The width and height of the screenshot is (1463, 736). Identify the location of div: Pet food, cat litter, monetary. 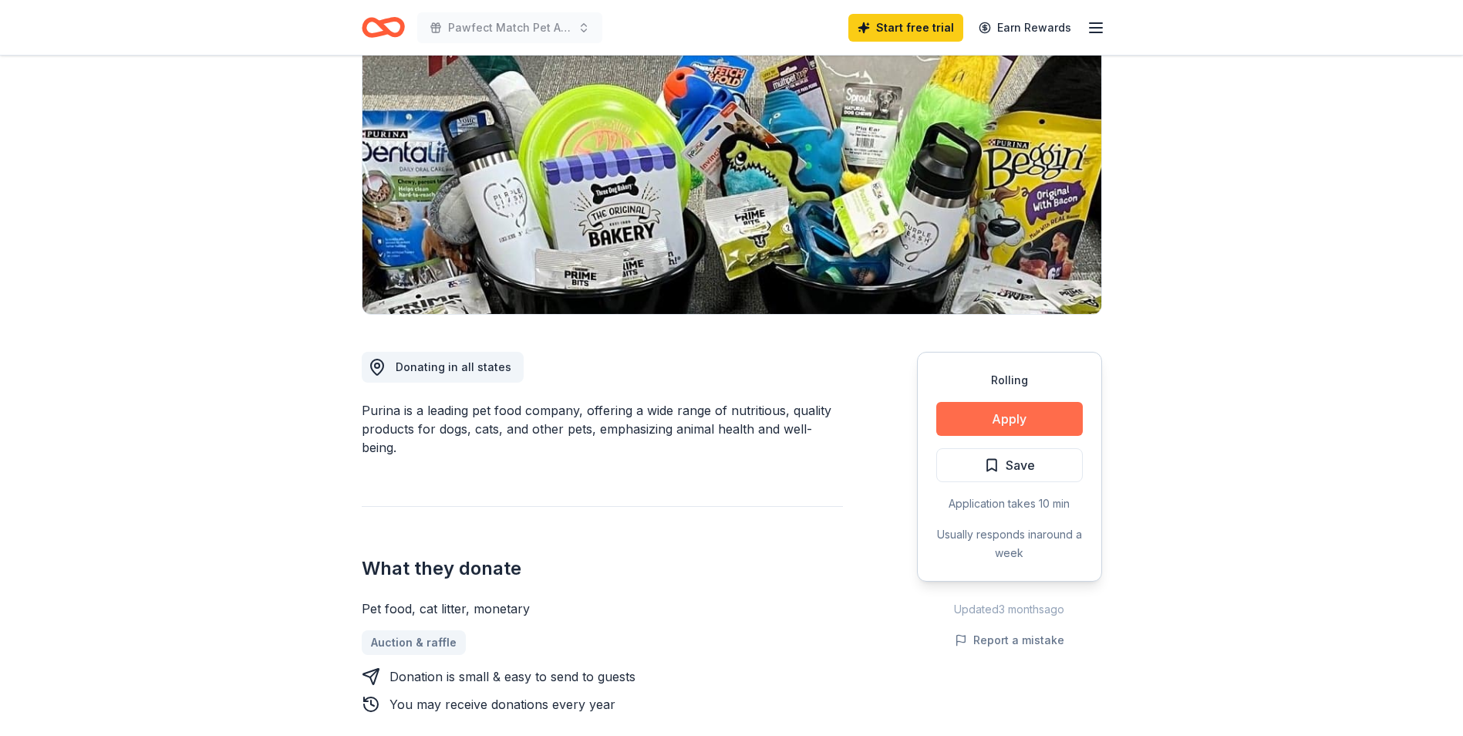
(602, 609).